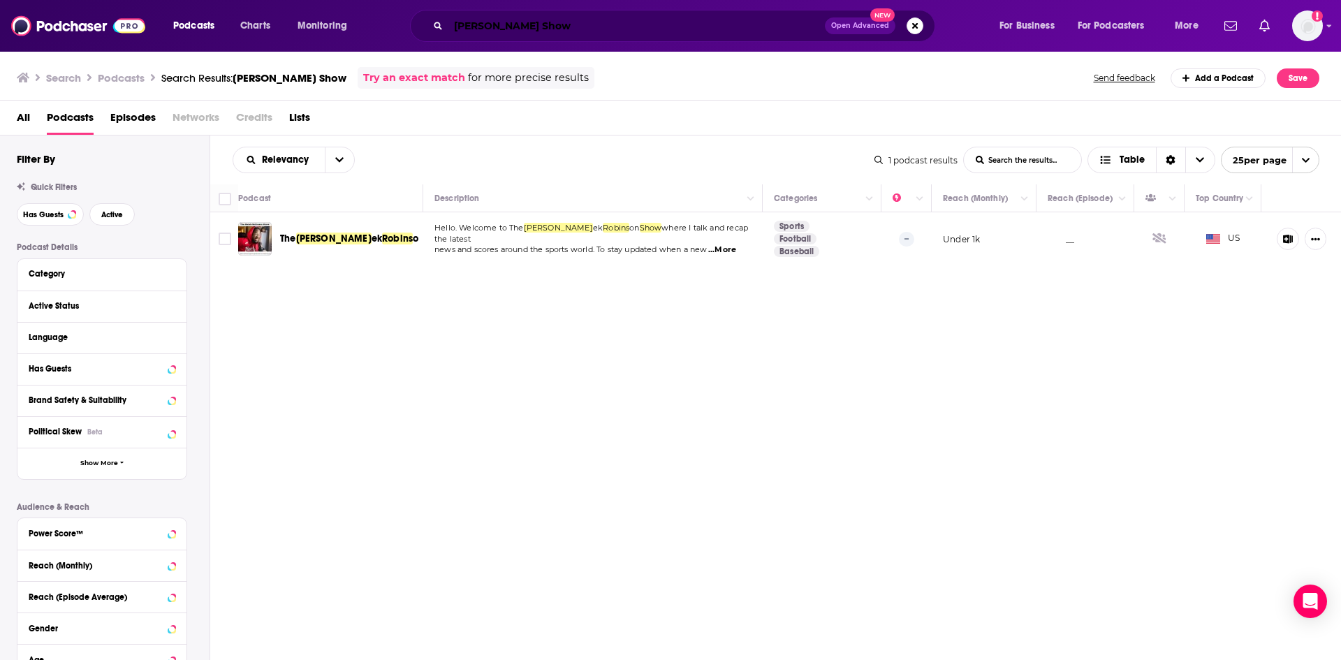 The image size is (1341, 660). What do you see at coordinates (1151, 160) in the screenshot?
I see `button: Choose View` at bounding box center [1151, 160].